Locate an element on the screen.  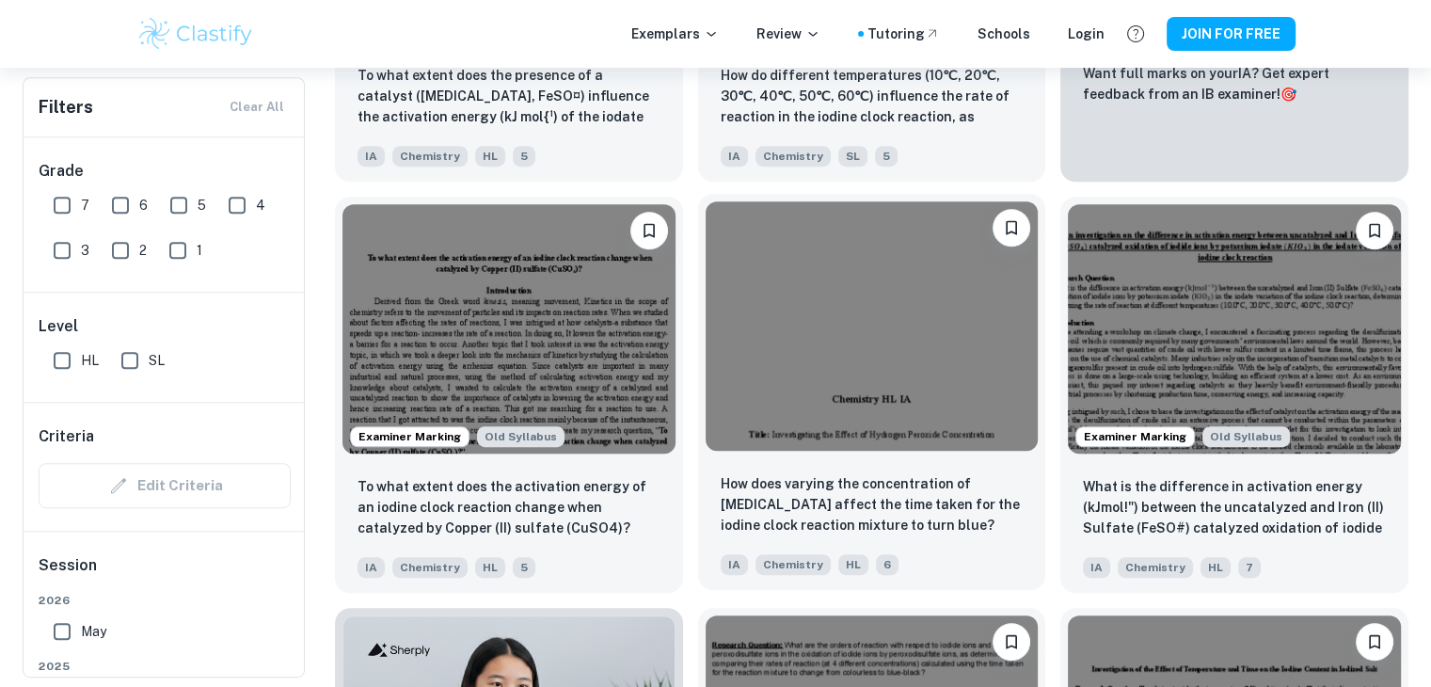
a: Schools is located at coordinates (1004, 34).